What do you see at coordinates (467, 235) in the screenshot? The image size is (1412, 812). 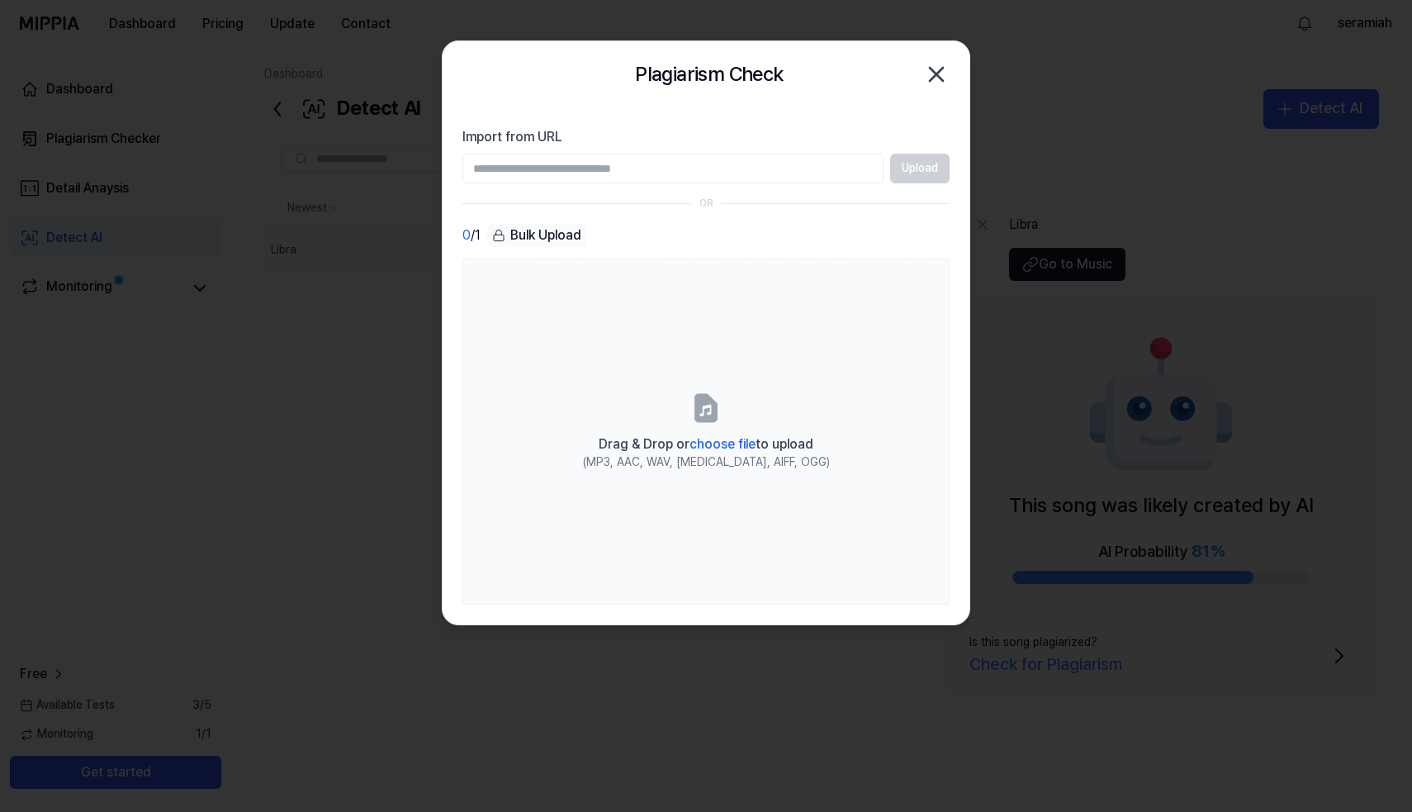 I see `span: 0` at bounding box center [467, 235].